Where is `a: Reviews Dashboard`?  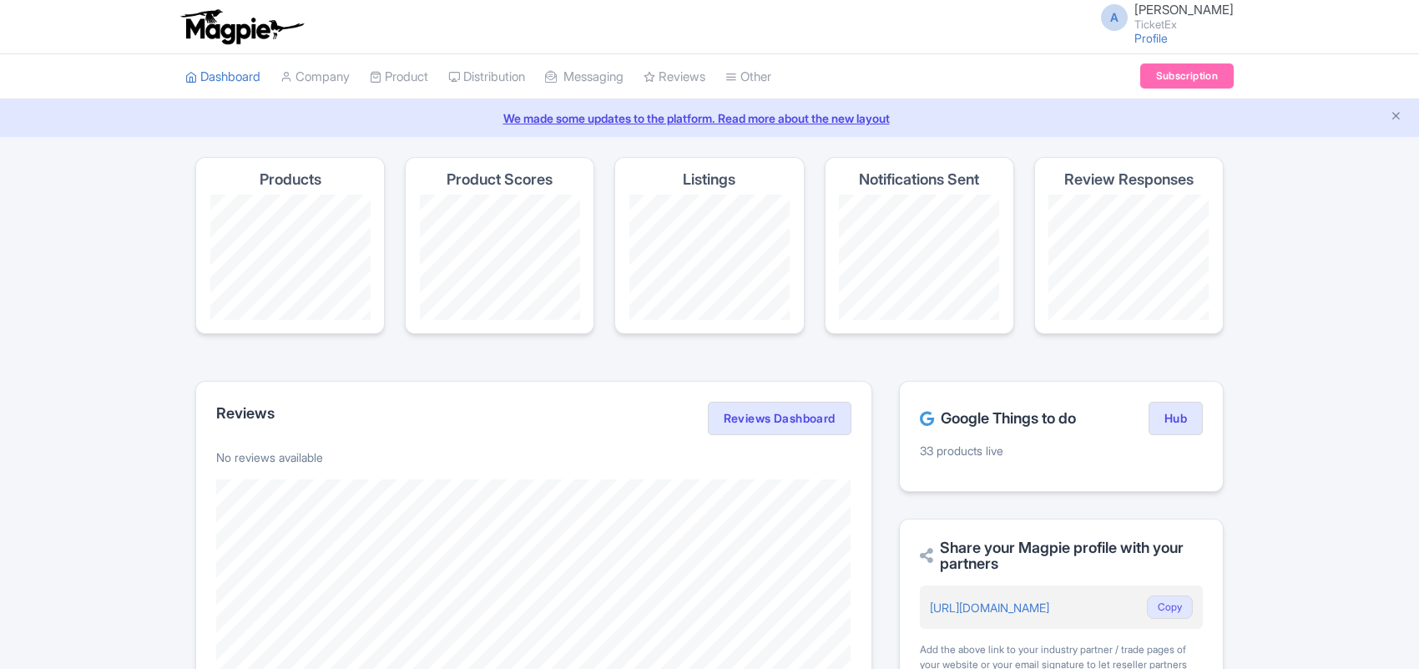
a: Reviews Dashboard is located at coordinates (780, 418).